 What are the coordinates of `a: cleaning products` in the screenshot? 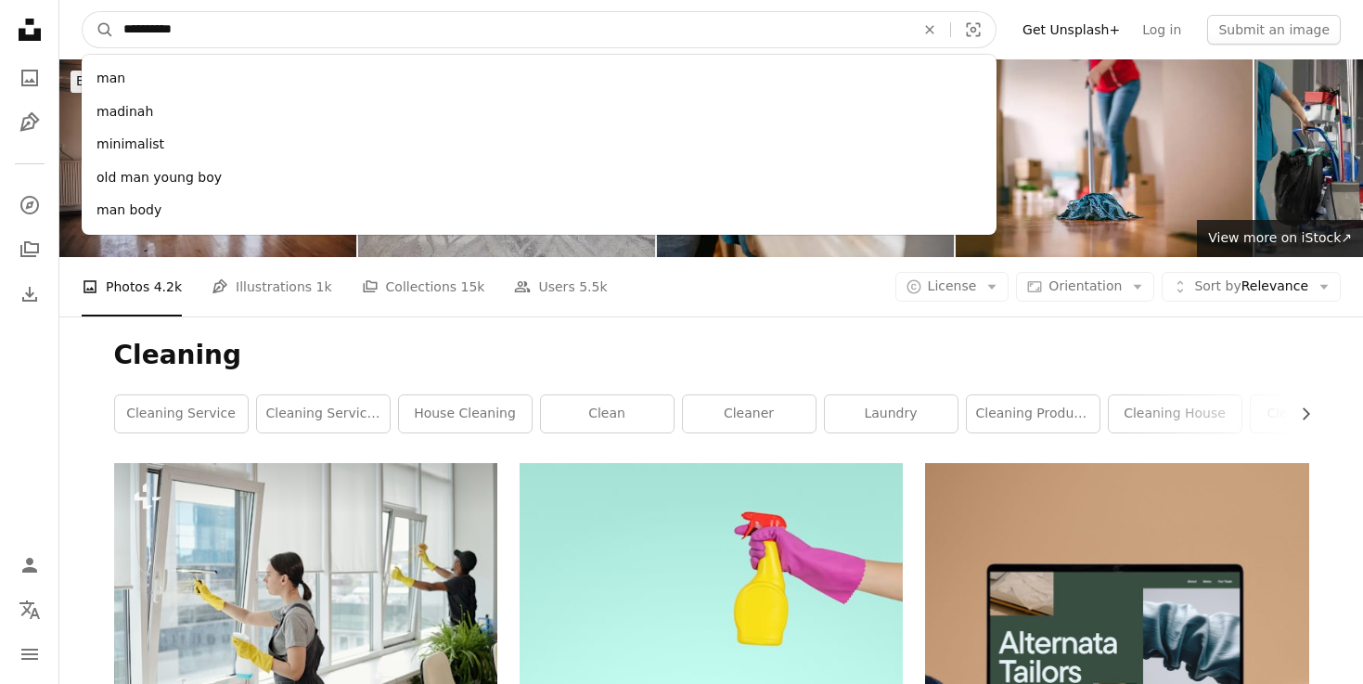 It's located at (1032, 414).